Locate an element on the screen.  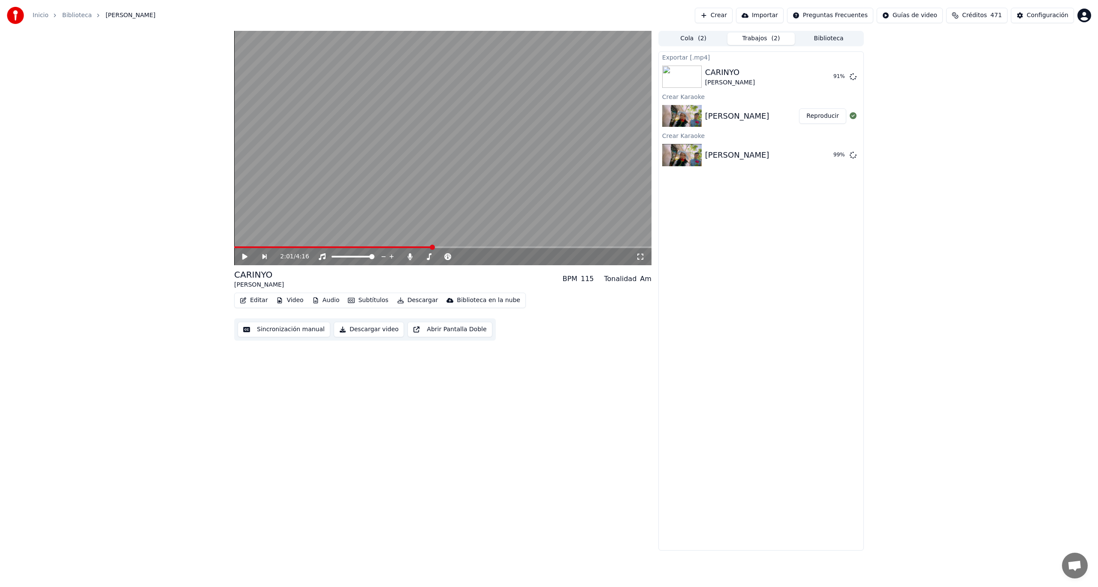
div: 115 is located at coordinates (587, 279).